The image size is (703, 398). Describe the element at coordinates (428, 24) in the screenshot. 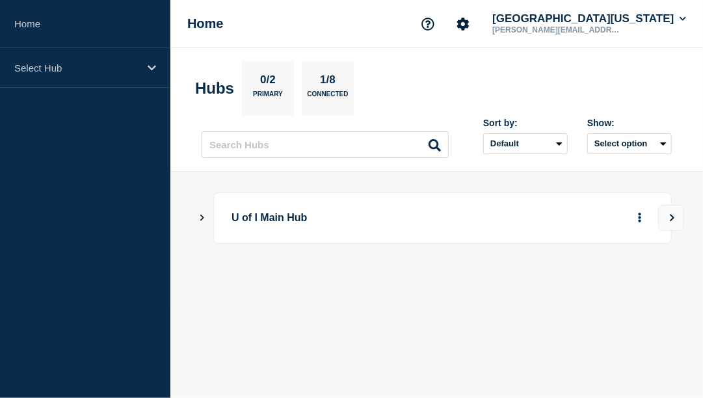

I see `button: Support` at that location.